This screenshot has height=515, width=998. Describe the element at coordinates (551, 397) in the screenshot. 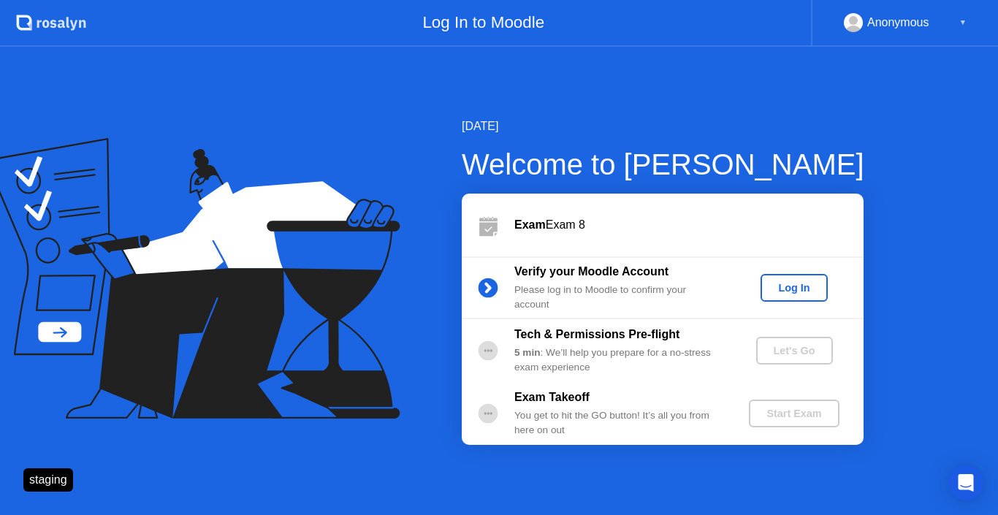

I see `b: Exam Takeoff` at that location.